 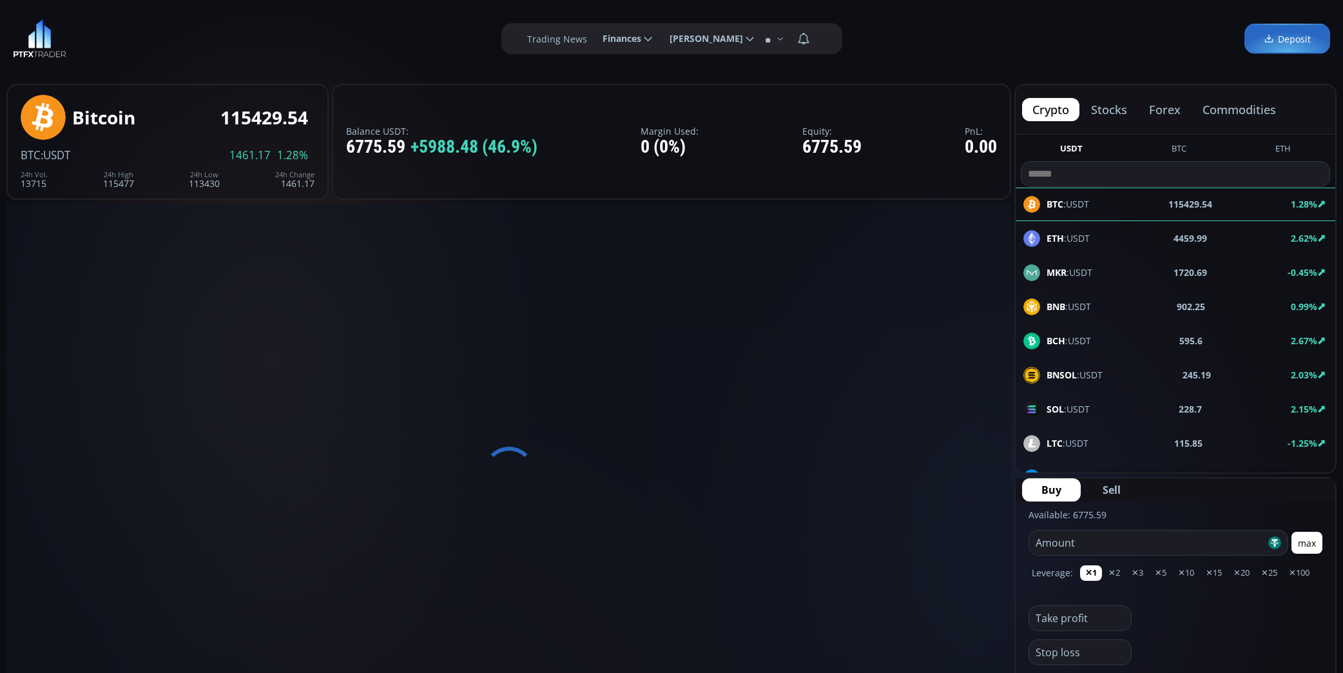 I want to click on div: 13715, so click(x=34, y=179).